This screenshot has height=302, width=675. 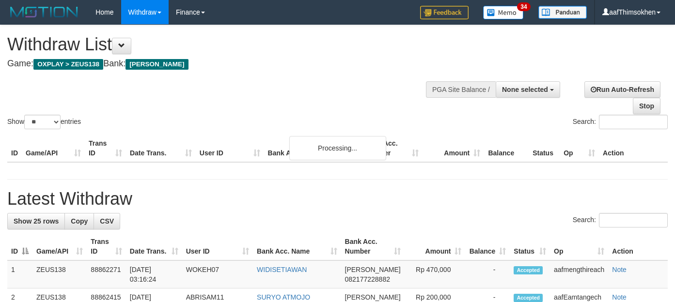 What do you see at coordinates (579, 247) in the screenshot?
I see `th: Op: activate to sort column ascending` at bounding box center [579, 247].